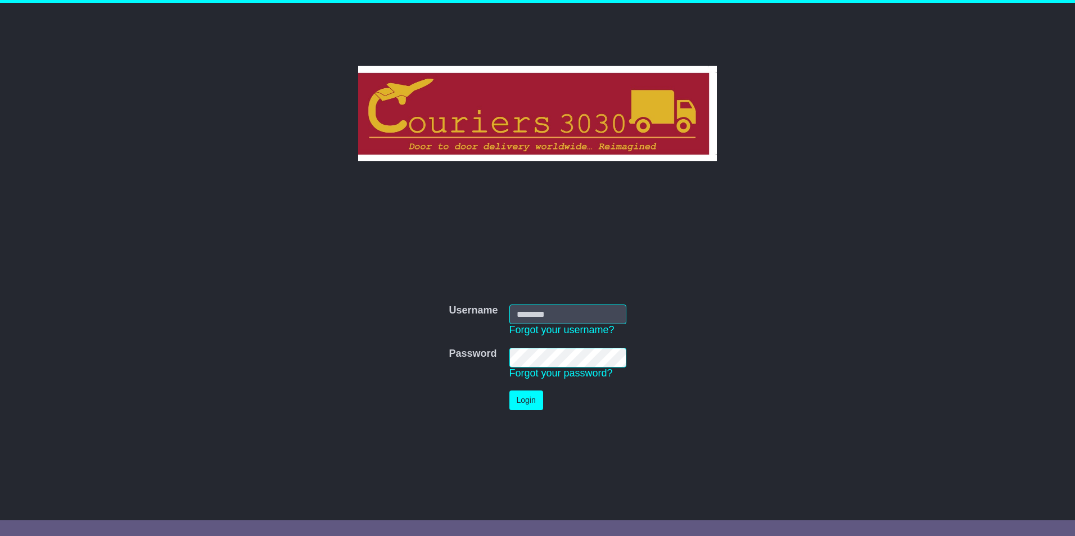 This screenshot has height=536, width=1075. What do you see at coordinates (562, 330) in the screenshot?
I see `a: Forgot your username?` at bounding box center [562, 330].